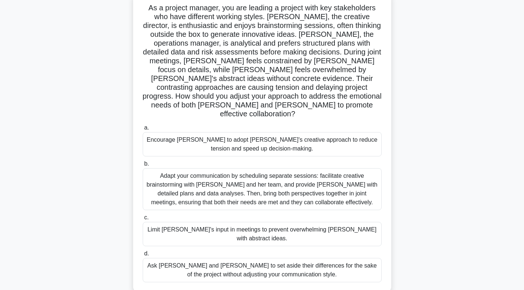  Describe the element at coordinates (146, 254) in the screenshot. I see `span: d.` at that location.